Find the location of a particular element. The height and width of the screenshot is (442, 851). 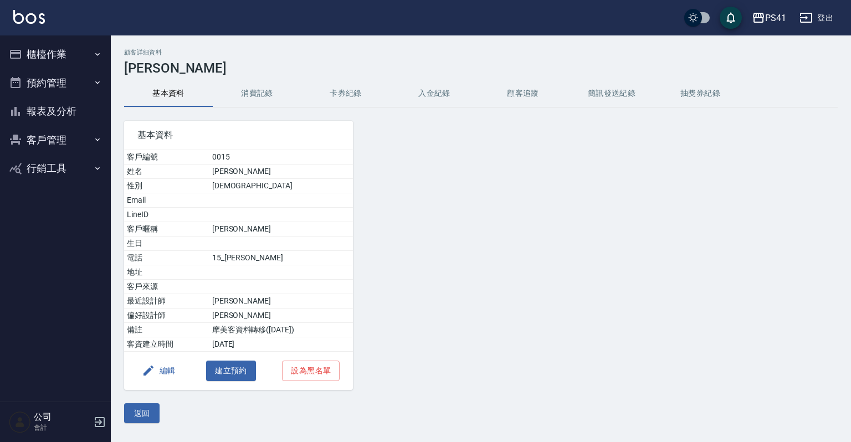

button: 編輯 is located at coordinates (158, 371).